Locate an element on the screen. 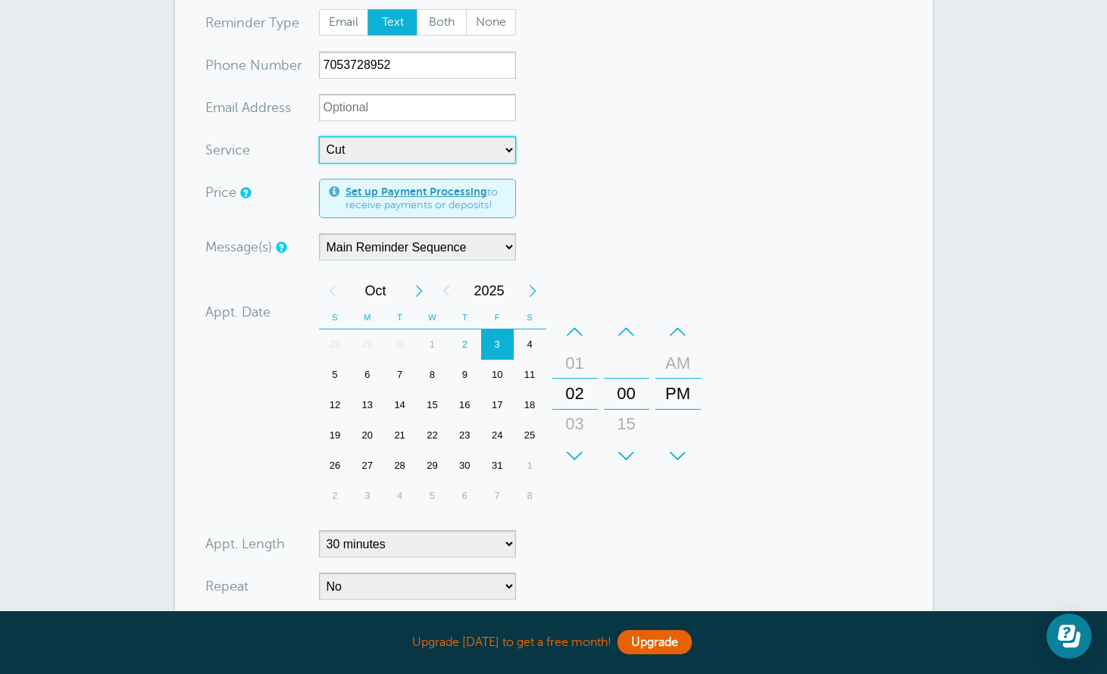 This screenshot has height=674, width=1107. label: Appt. Length is located at coordinates (245, 544).